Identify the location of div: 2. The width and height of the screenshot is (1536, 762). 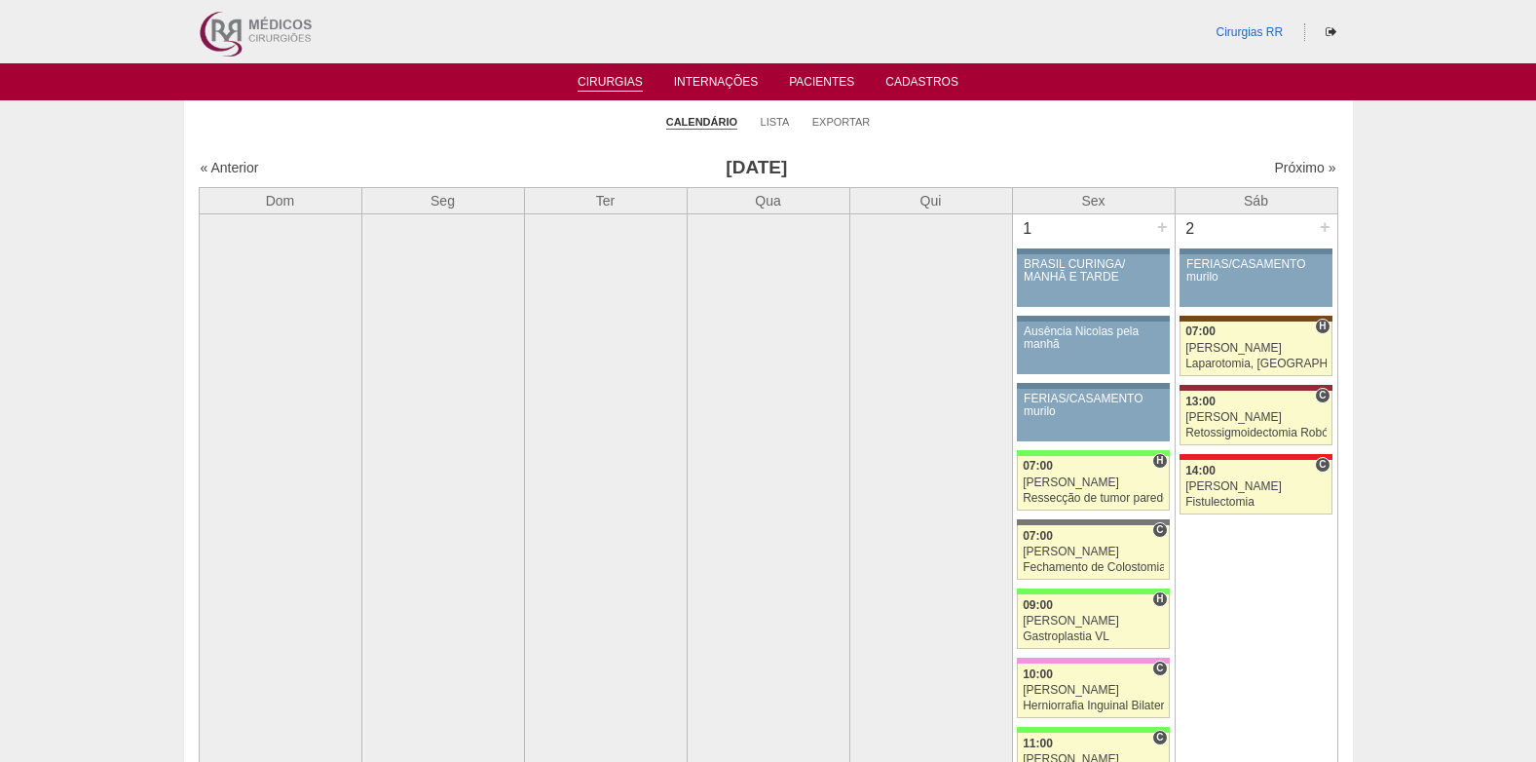
(1190, 229).